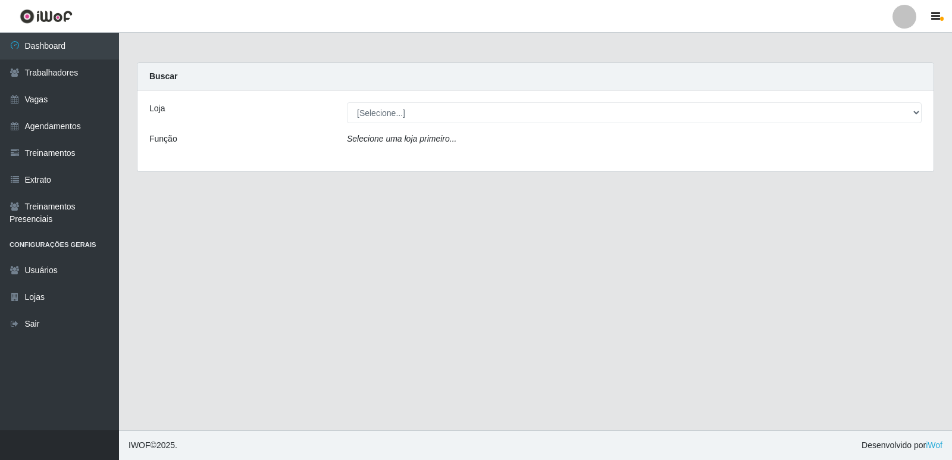 The image size is (952, 460). What do you see at coordinates (139, 445) in the screenshot?
I see `span: IWOF` at bounding box center [139, 445].